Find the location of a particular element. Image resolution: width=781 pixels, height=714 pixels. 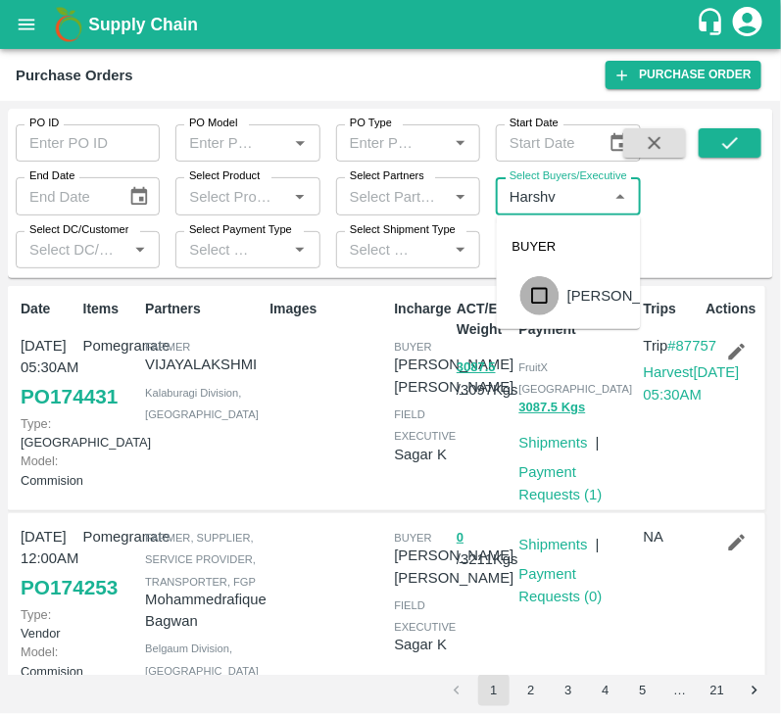

label: Select Shipment Type is located at coordinates (403, 230).